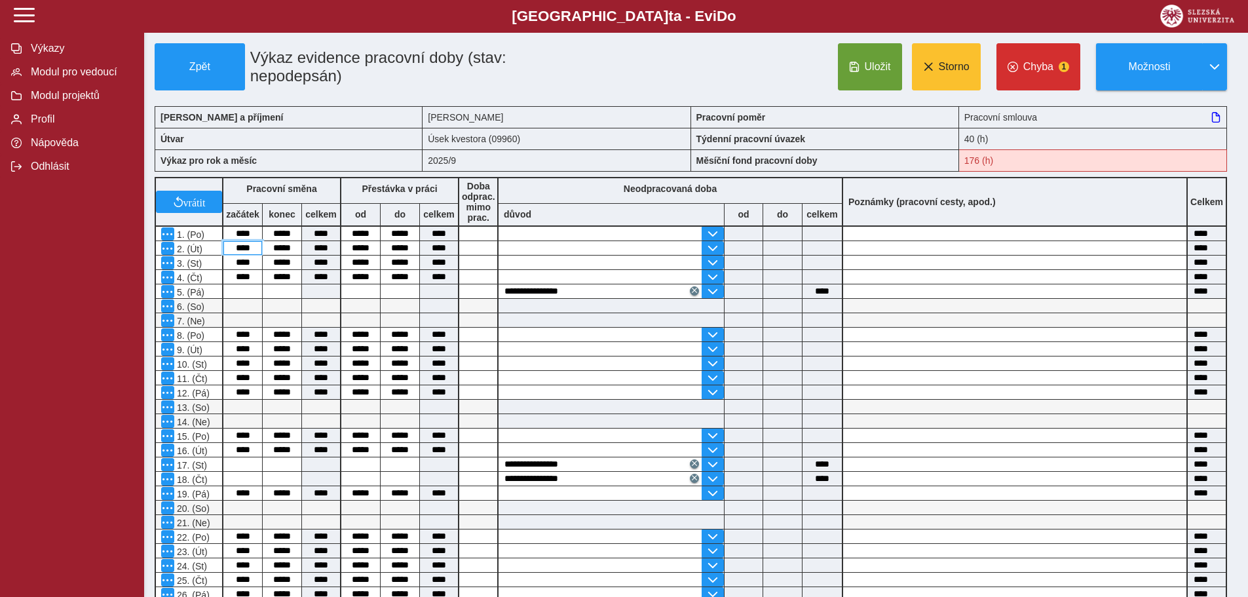  What do you see at coordinates (200, 67) in the screenshot?
I see `span: Zpět` at bounding box center [200, 67].